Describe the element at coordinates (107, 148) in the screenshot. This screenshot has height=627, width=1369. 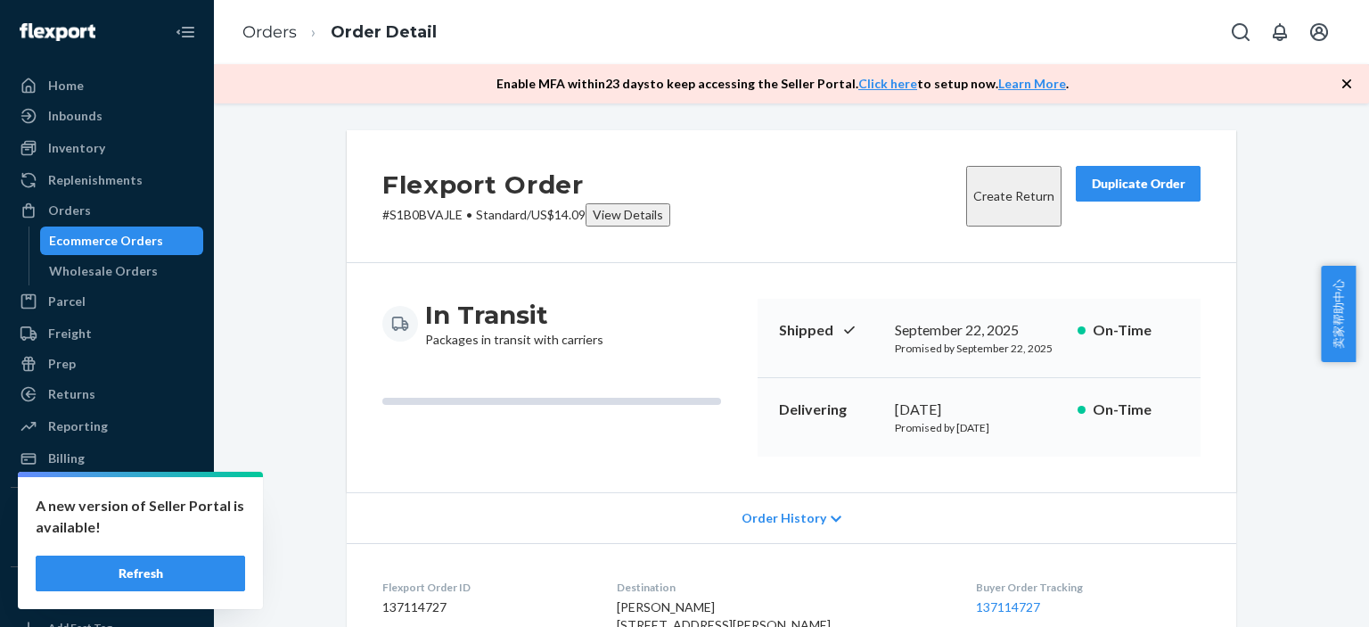
I see `a: Inventory` at that location.